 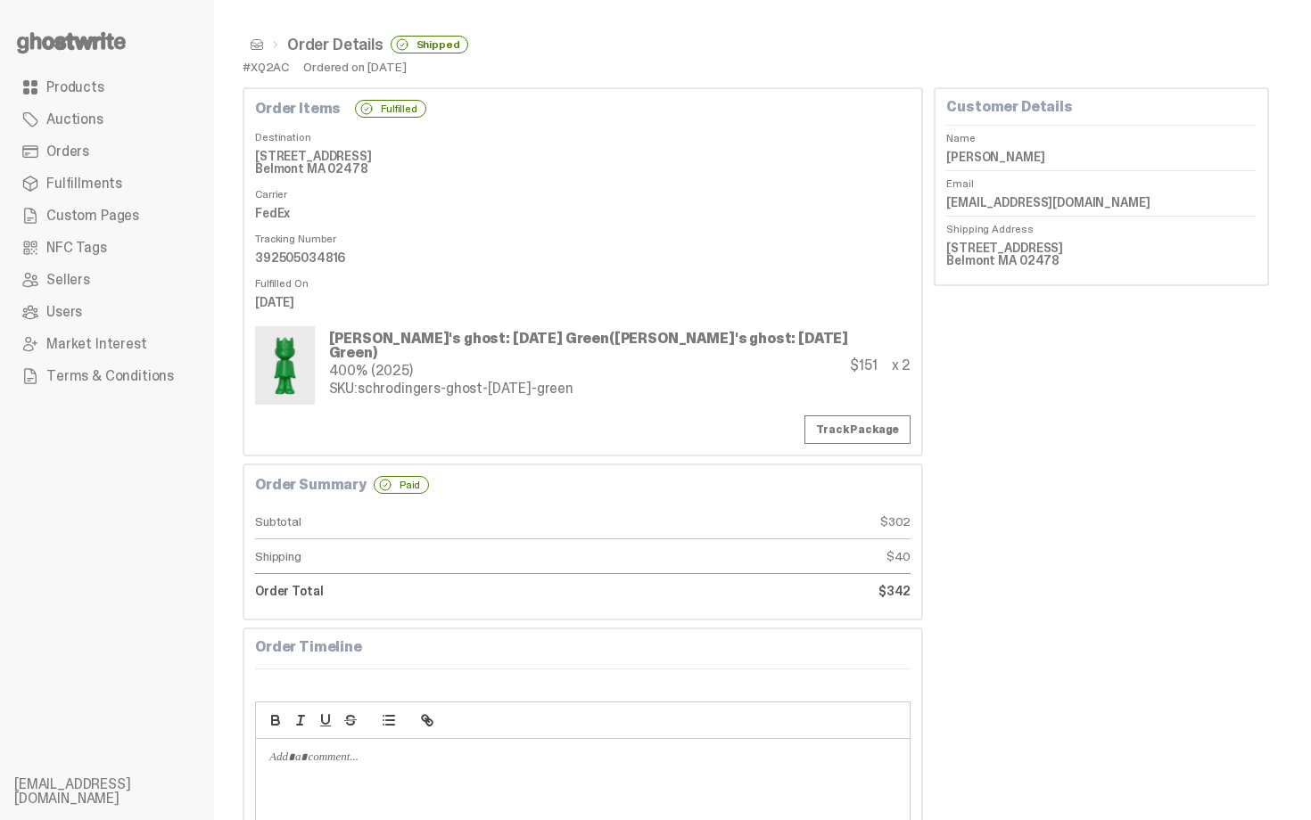 I want to click on a: NFC Tags, so click(x=107, y=248).